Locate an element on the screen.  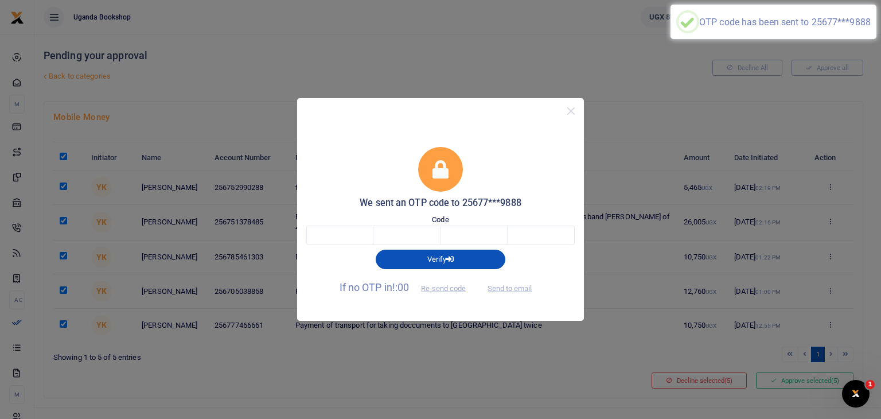
button: Verify is located at coordinates (440, 259).